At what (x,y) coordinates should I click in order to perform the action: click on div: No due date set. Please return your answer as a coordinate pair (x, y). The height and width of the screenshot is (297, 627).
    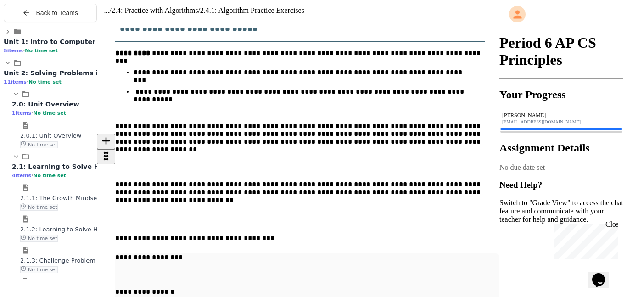
    Looking at the image, I should click on (561, 168).